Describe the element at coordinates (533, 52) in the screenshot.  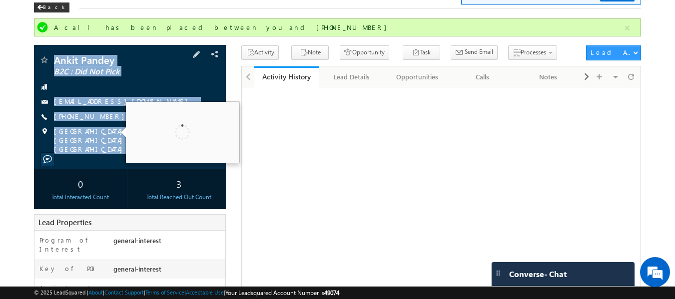
I see `button: Processes` at that location.